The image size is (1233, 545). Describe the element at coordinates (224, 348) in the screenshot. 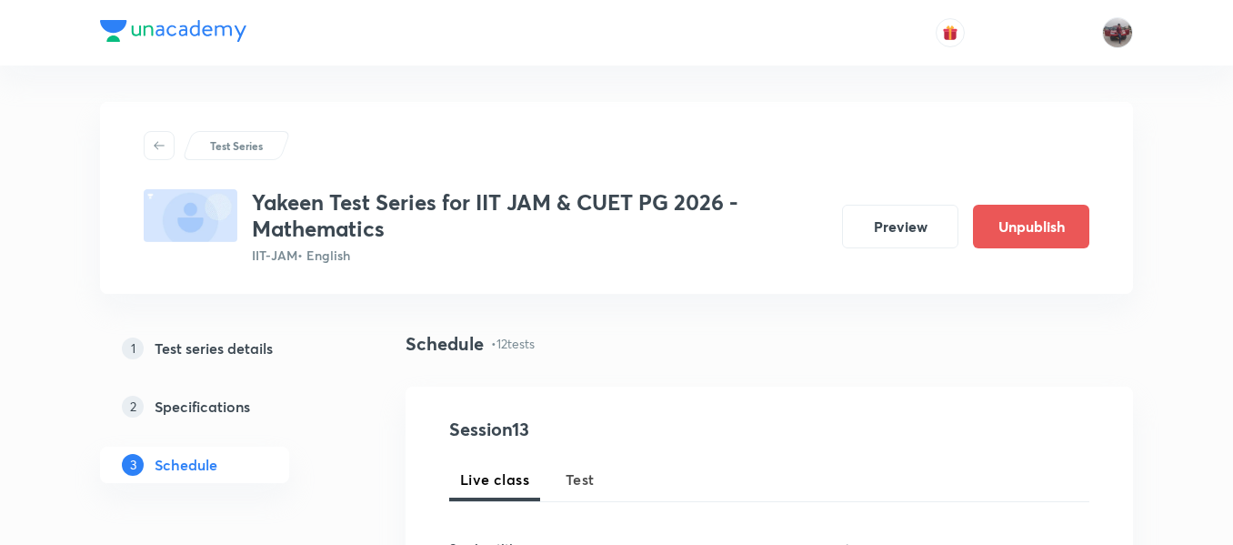

I see `a: 1Test series details` at that location.